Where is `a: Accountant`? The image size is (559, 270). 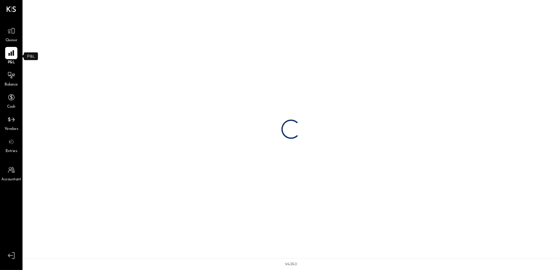
a: Accountant is located at coordinates (11, 173).